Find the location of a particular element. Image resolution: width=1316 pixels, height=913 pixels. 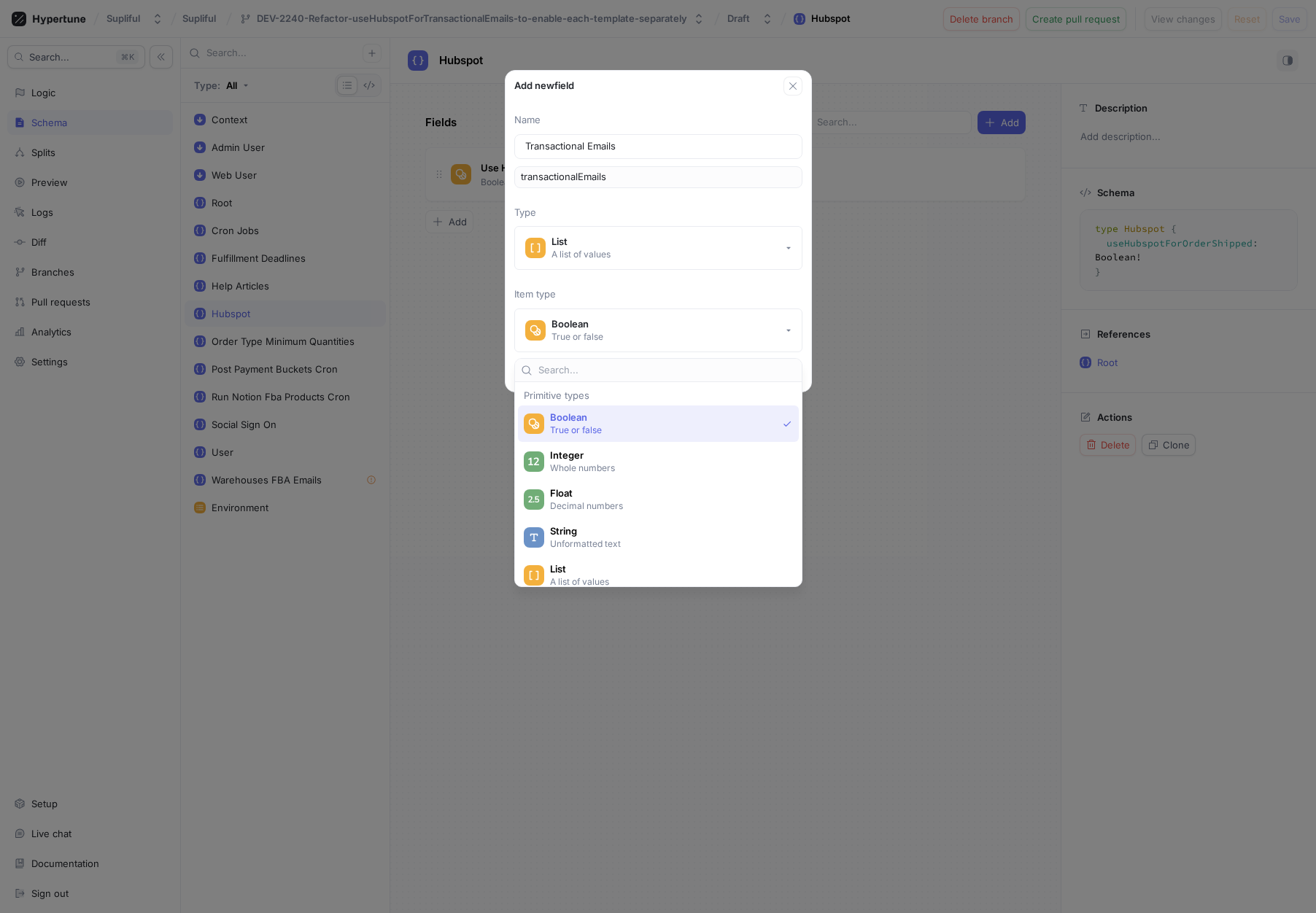

span: Float is located at coordinates (667, 493).